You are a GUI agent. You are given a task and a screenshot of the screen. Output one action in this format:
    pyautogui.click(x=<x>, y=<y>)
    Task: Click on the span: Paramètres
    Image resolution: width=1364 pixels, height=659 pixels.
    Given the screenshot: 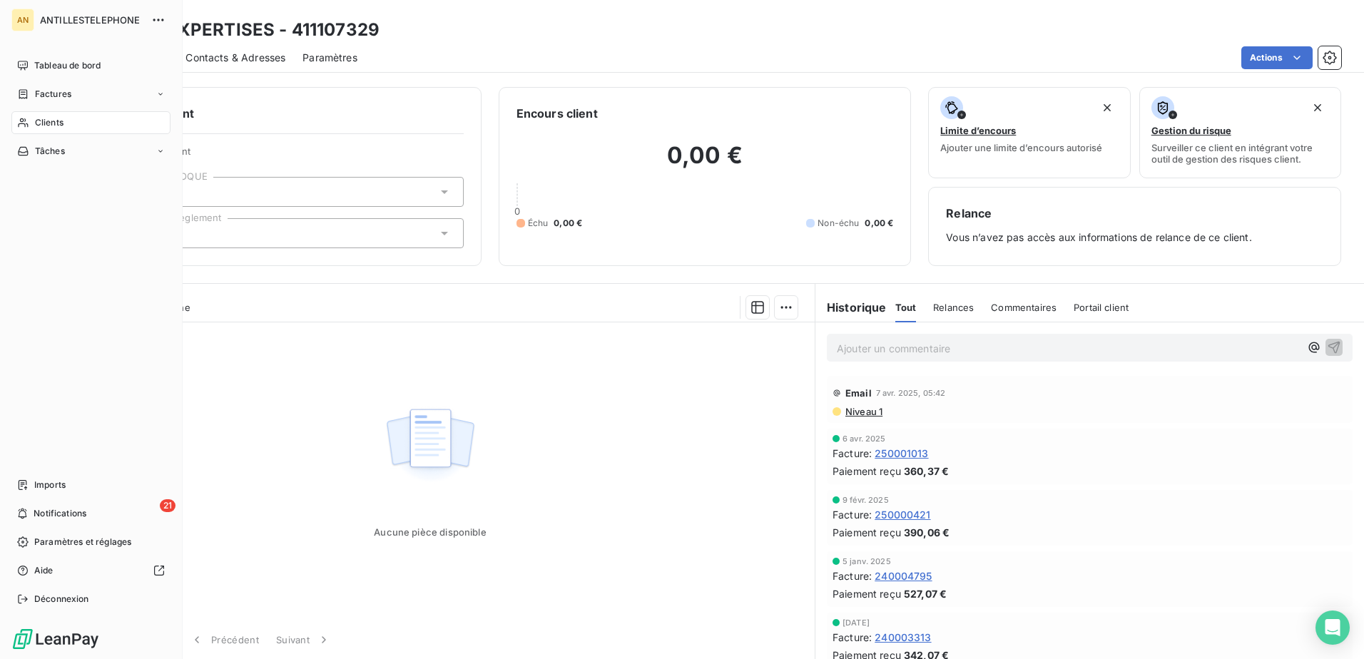 What is the action you would take?
    pyautogui.click(x=330, y=58)
    